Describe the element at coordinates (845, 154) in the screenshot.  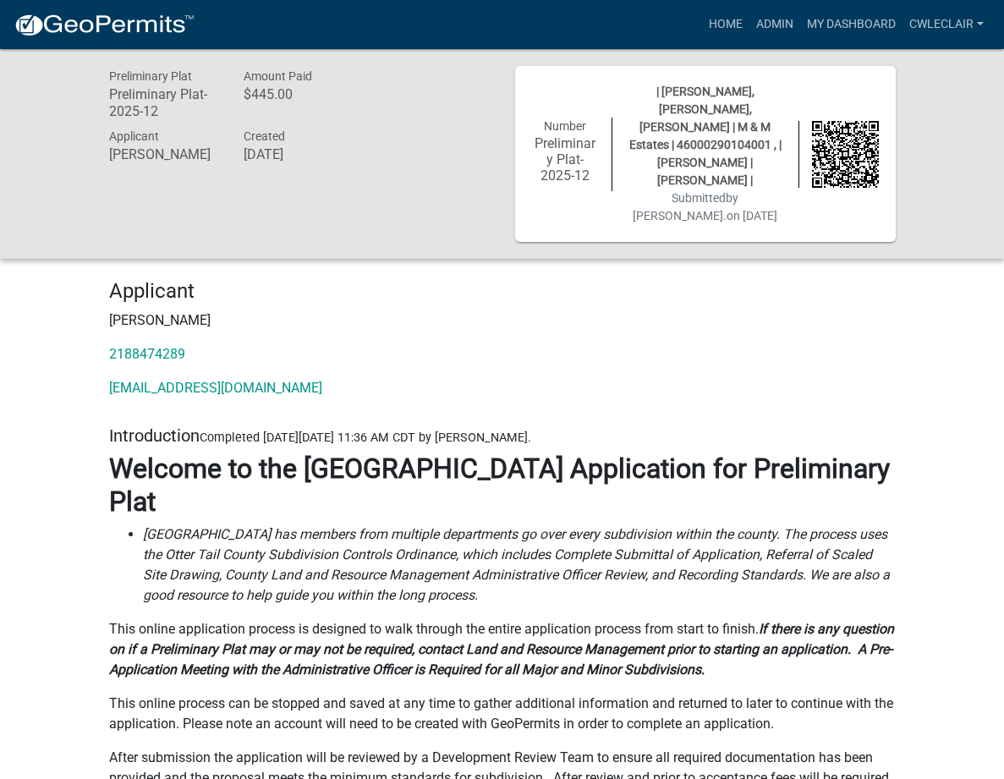
I see `img: QR code` at that location.